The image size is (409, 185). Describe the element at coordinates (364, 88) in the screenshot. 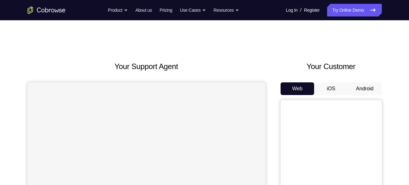

I see `button: Android` at that location.